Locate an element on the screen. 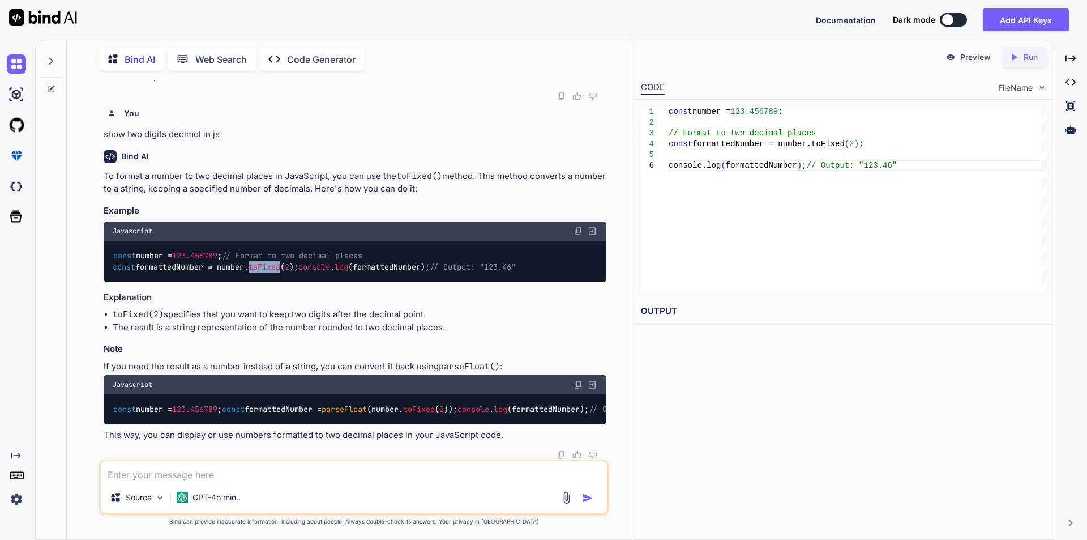  span: formattedNumber = number.toFixed is located at coordinates (769, 144).